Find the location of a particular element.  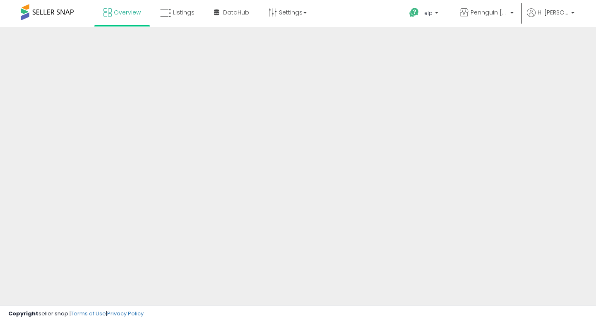

div: seller snap | | is located at coordinates (76, 314).